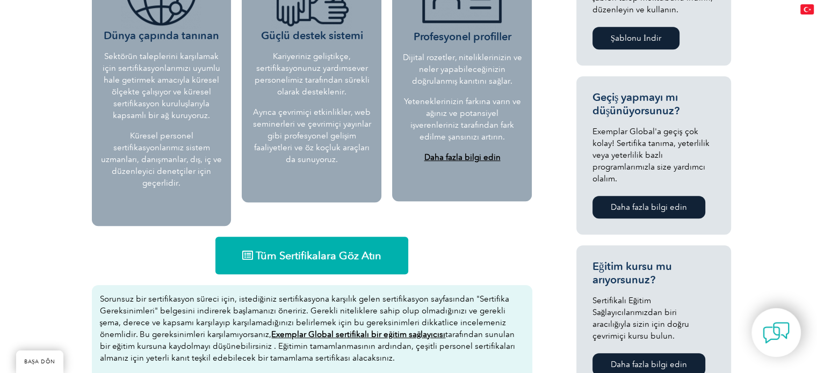 This screenshot has height=373, width=817. What do you see at coordinates (312, 74) in the screenshot?
I see `font: Kariyeriniz geliştikçe, sertifikasyonunuz yardımsever personelimiz tarafından sürekli olarak dest...` at bounding box center [312, 74].